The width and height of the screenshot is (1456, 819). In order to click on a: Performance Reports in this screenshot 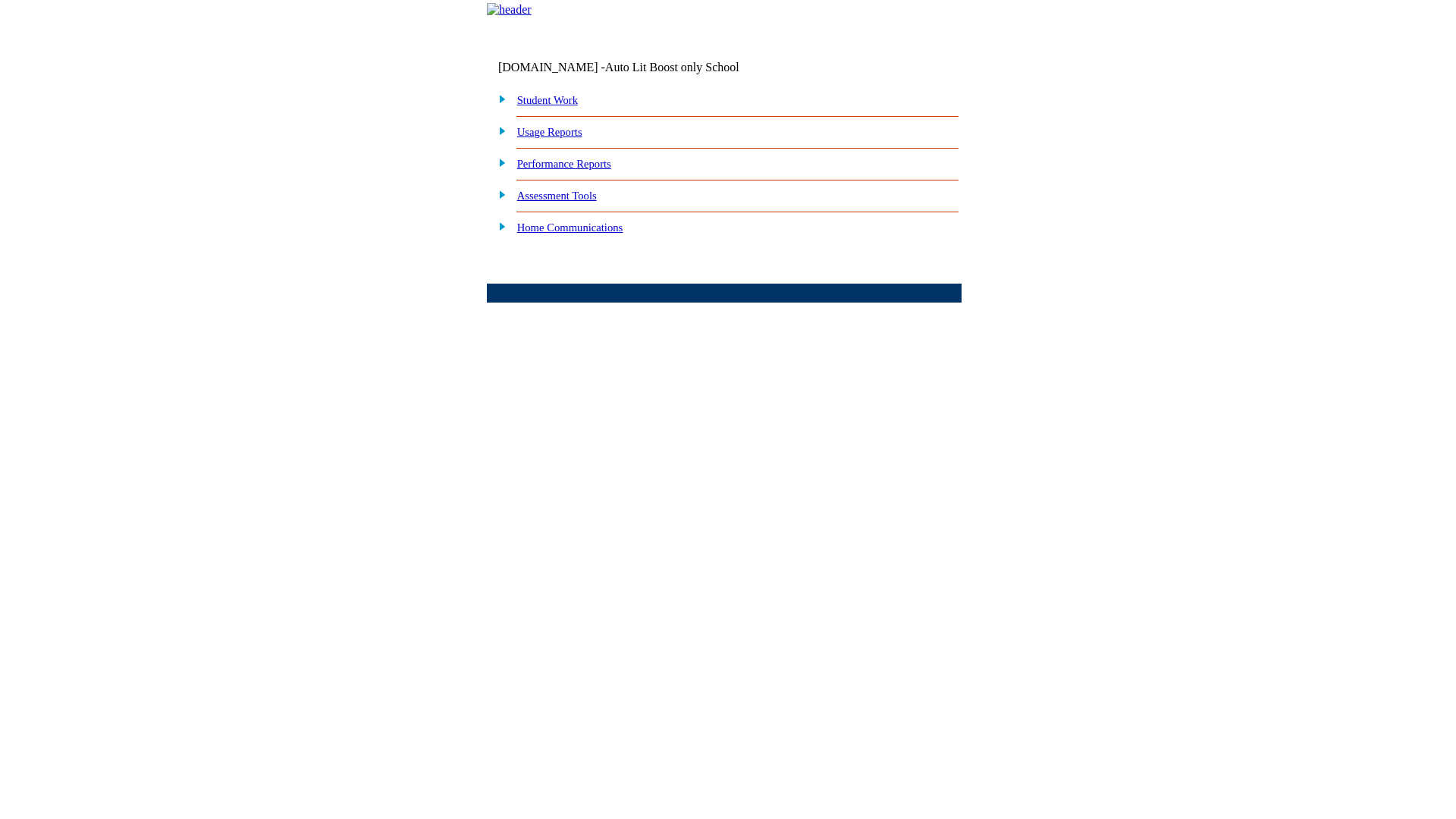, I will do `click(564, 163)`.